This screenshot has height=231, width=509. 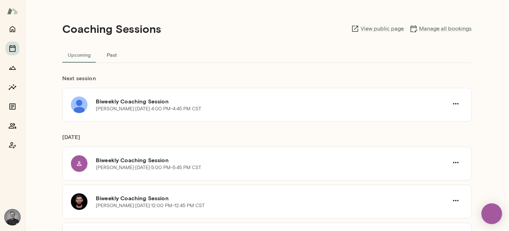 What do you see at coordinates (267, 55) in the screenshot?
I see `div: basic tabs example` at bounding box center [267, 55].